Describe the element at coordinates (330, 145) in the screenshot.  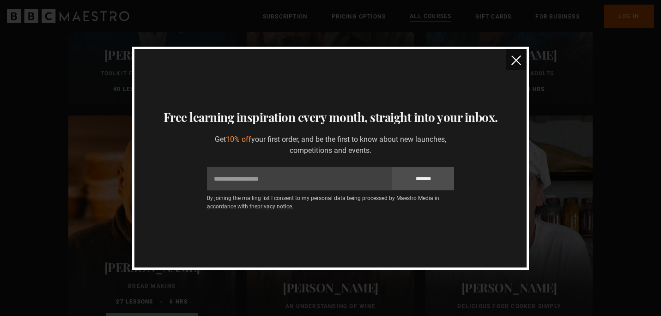
I see `p: Get your first order, and be the first to know about new launches, competitions and events.` at that location.